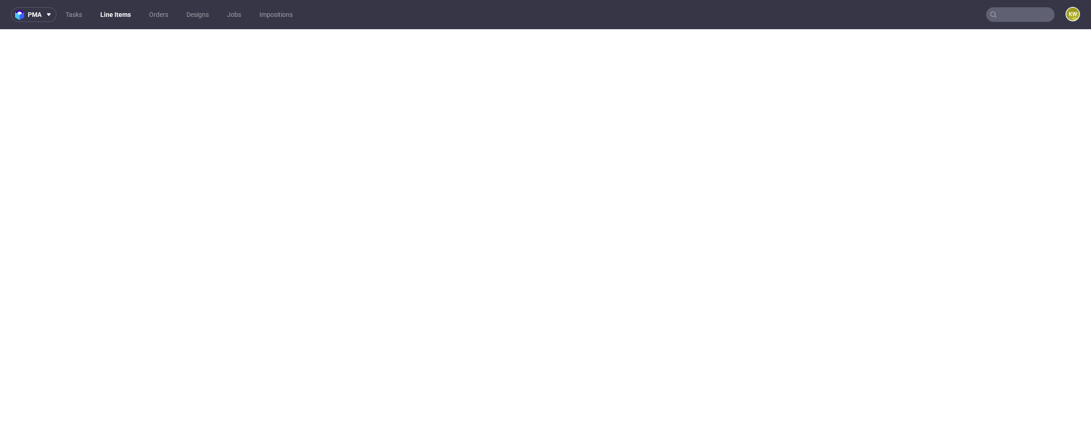  Describe the element at coordinates (74, 15) in the screenshot. I see `a: Tasks` at that location.